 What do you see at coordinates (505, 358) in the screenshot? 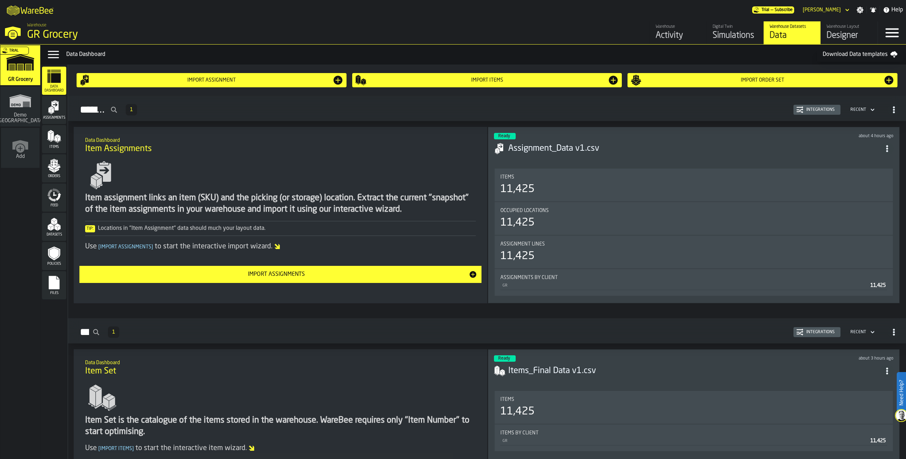
I see `div: status-3 2` at bounding box center [505, 358].